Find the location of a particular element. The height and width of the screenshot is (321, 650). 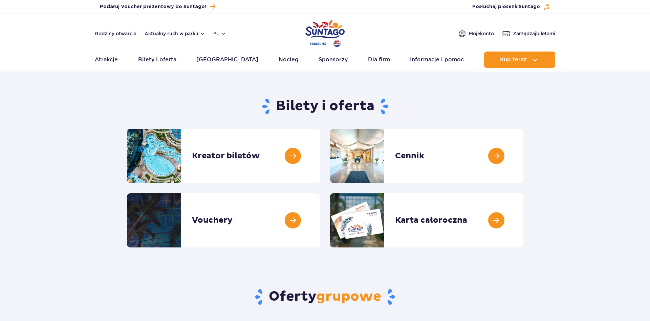

button: Posłuchaj piosenkiSuntago is located at coordinates (511, 7).